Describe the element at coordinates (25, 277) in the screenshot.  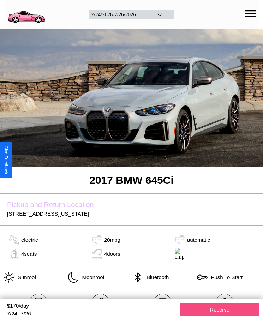
I see `p: Sunroof` at that location.